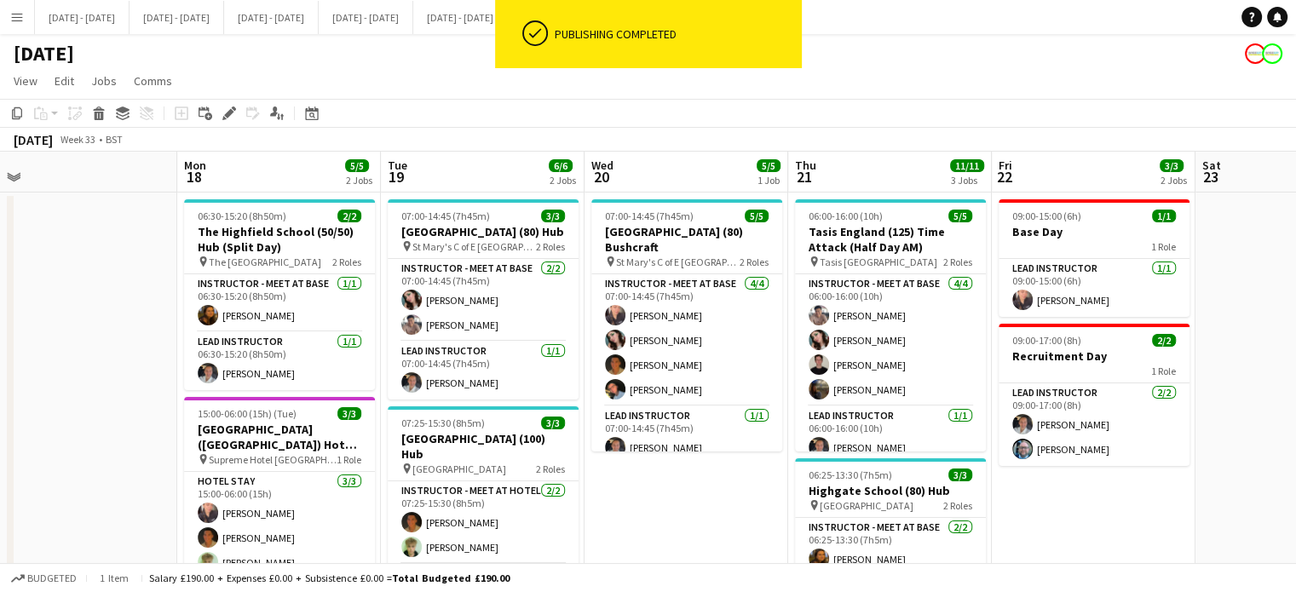 This screenshot has width=1296, height=592. Describe the element at coordinates (52, 579) in the screenshot. I see `span: Budgeted` at that location.